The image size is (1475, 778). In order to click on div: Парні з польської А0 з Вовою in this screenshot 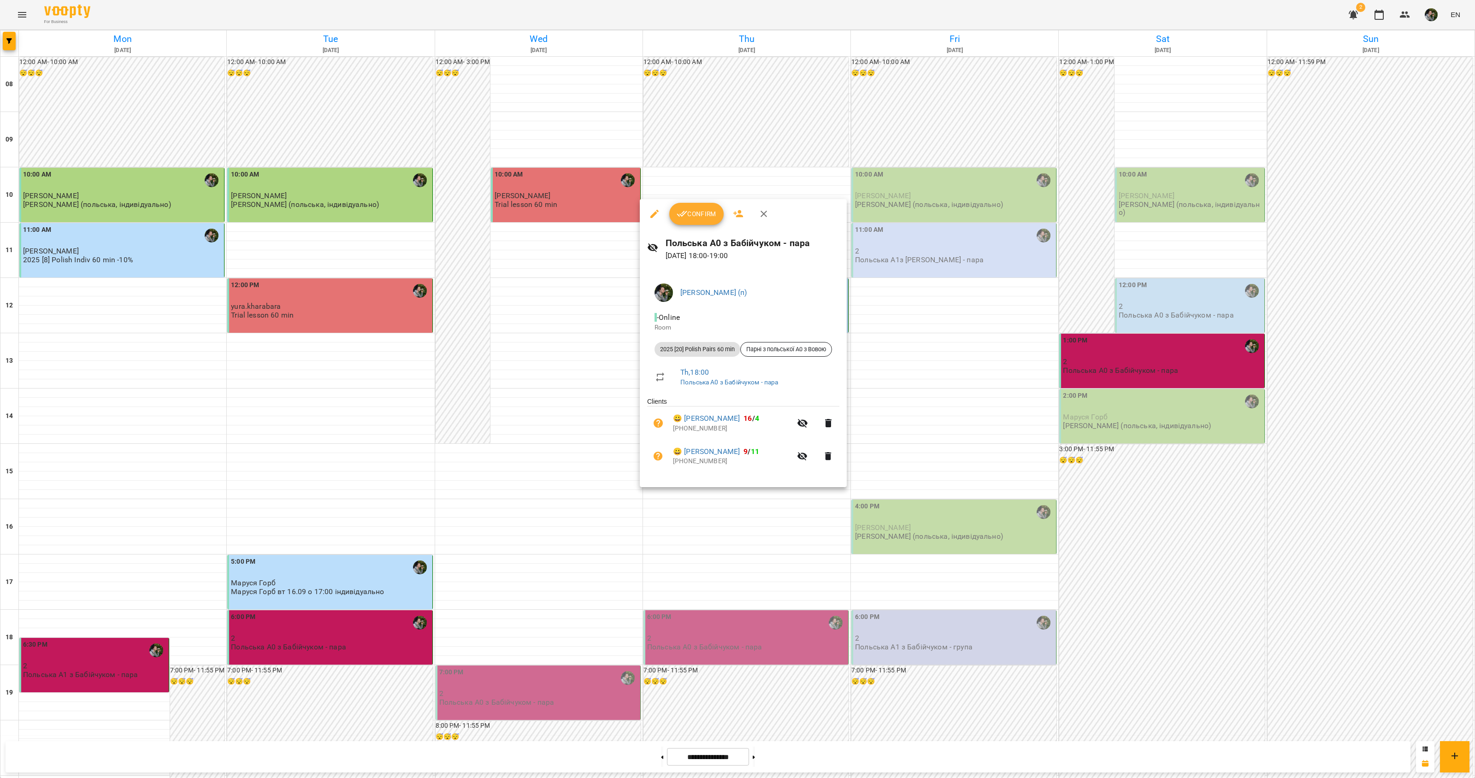, I will do `click(786, 349)`.